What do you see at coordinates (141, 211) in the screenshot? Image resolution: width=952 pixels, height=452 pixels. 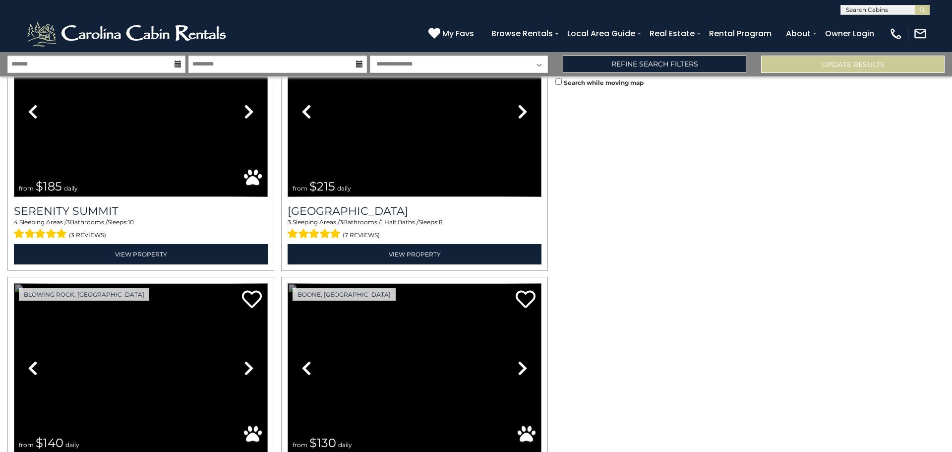 I see `a: Serenity Summit` at bounding box center [141, 211].